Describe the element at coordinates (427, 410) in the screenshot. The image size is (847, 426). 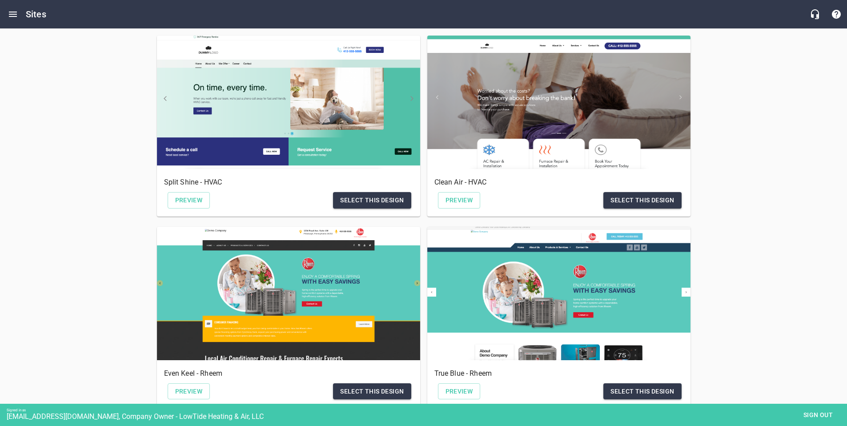
I see `div: Signed in as` at that location.